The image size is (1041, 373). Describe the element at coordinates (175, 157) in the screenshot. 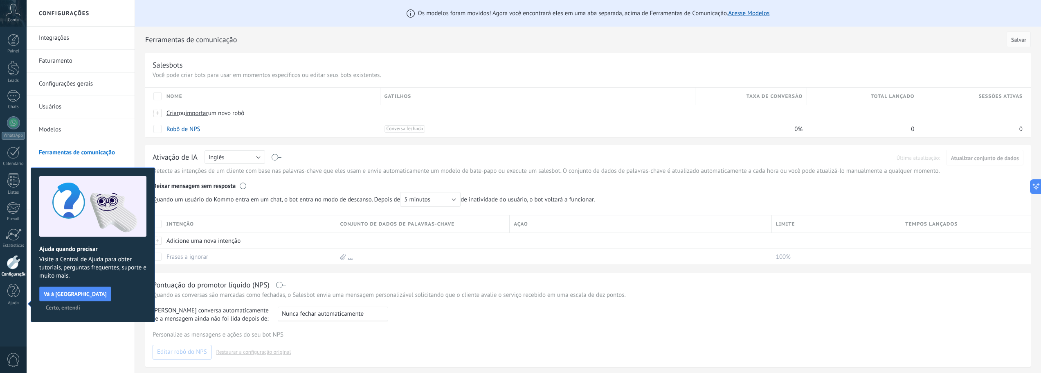

I see `div: Ativação de IA` at that location.